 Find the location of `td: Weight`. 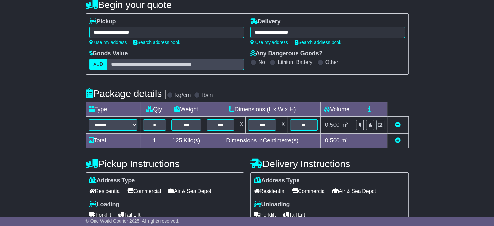

td: Weight is located at coordinates (186, 109).